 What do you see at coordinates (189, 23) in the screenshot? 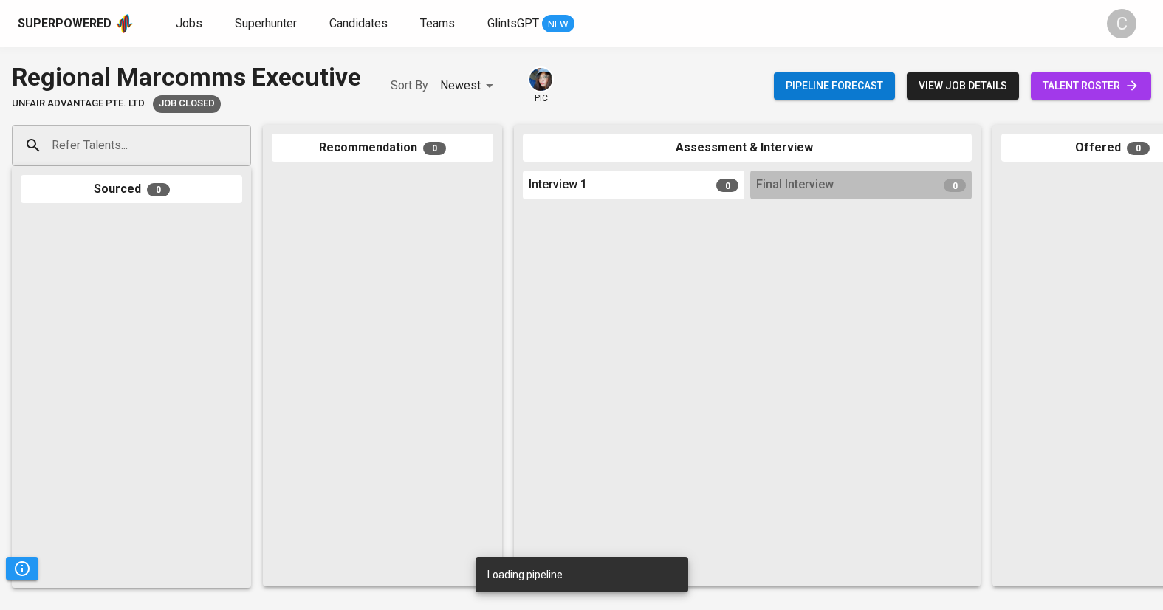
I see `span: Jobs` at bounding box center [189, 23].